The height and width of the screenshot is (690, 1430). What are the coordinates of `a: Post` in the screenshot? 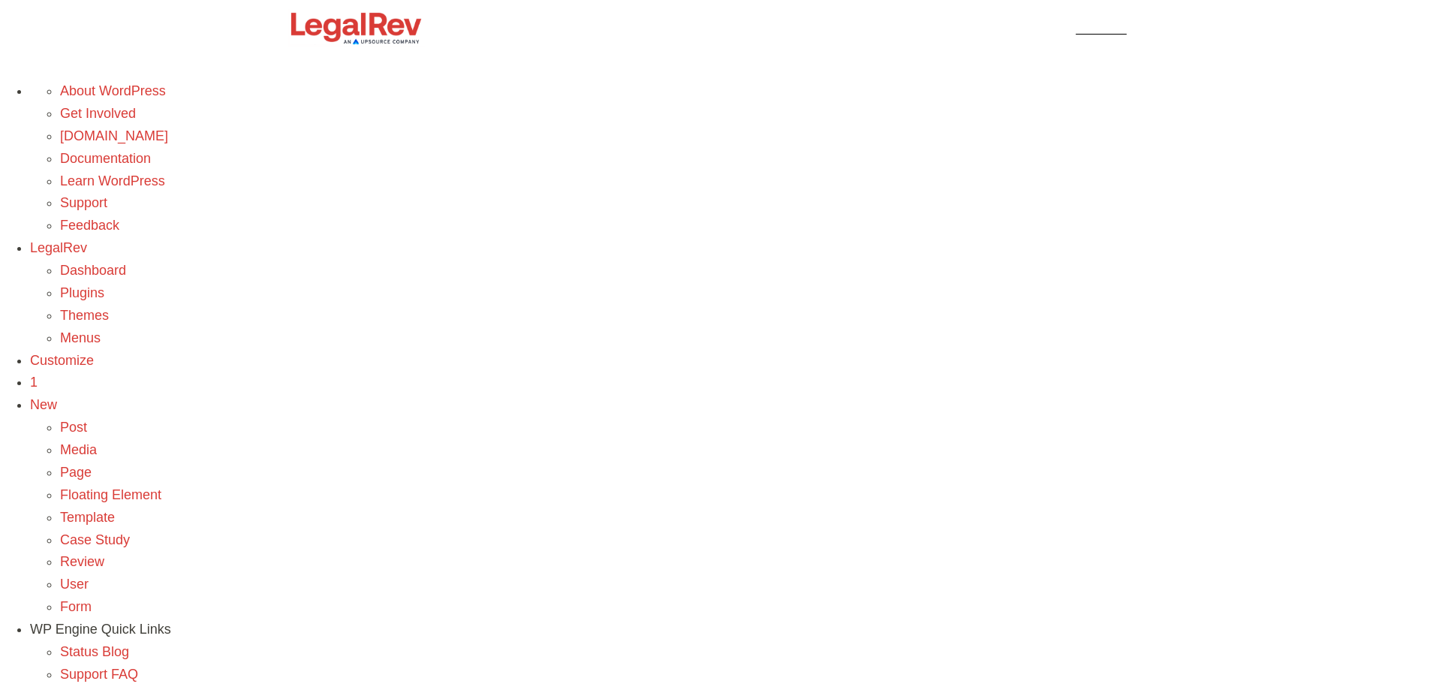 It's located at (74, 427).